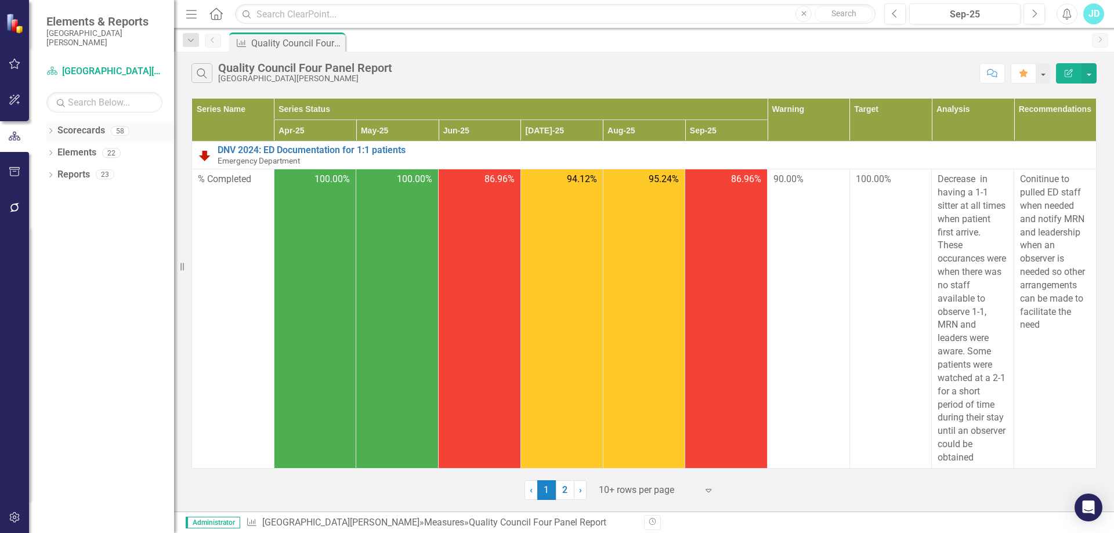 The height and width of the screenshot is (533, 1114). I want to click on a: Reports, so click(74, 175).